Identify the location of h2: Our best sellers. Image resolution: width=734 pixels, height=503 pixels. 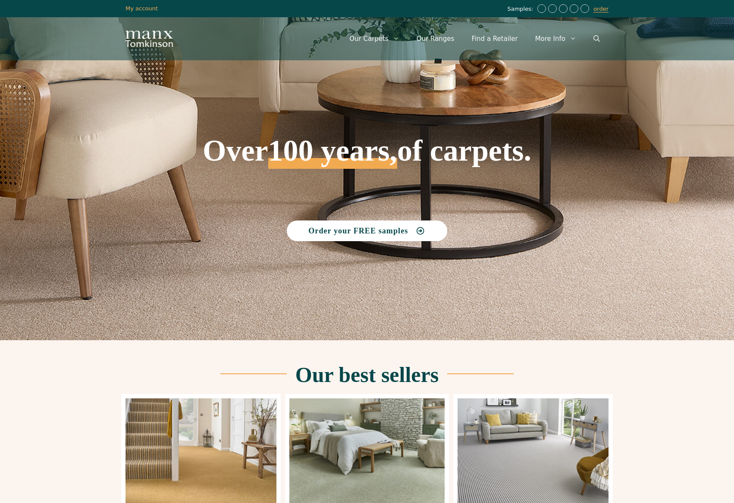
(367, 375).